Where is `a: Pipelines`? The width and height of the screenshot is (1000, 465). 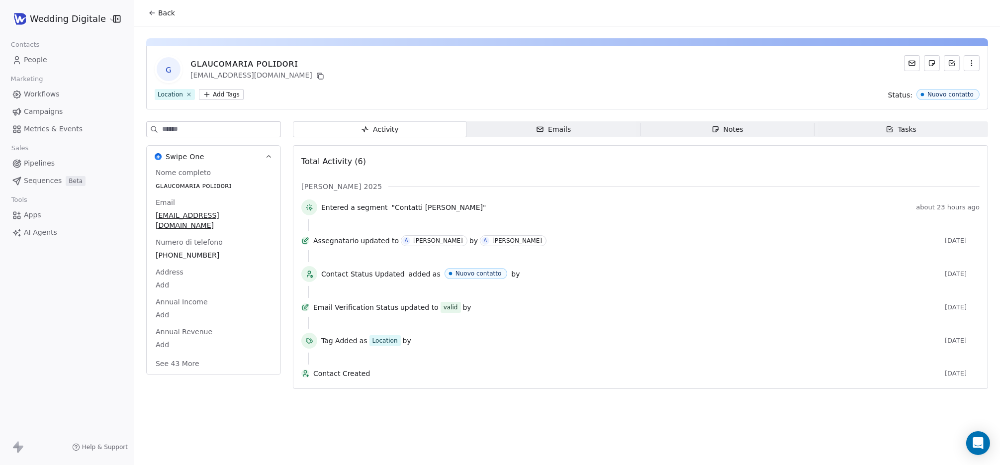 a: Pipelines is located at coordinates (67, 163).